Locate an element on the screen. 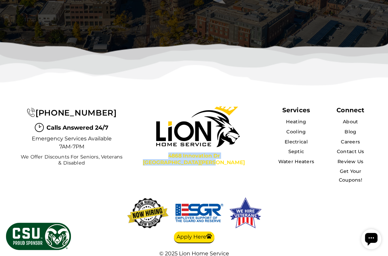 Image resolution: width=388 pixels, height=256 pixels. a: Blog is located at coordinates (350, 131).